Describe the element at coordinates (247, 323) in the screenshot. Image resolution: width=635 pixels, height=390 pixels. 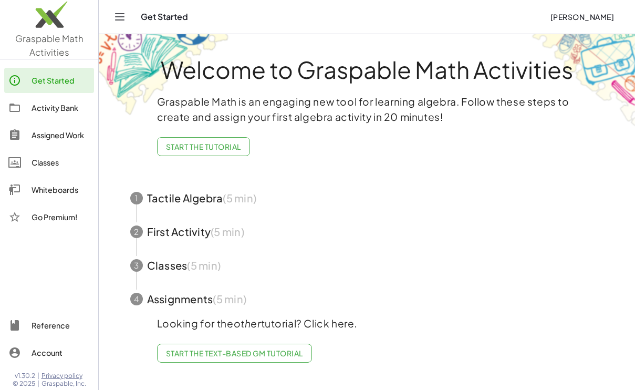
I see `em: other` at that location.